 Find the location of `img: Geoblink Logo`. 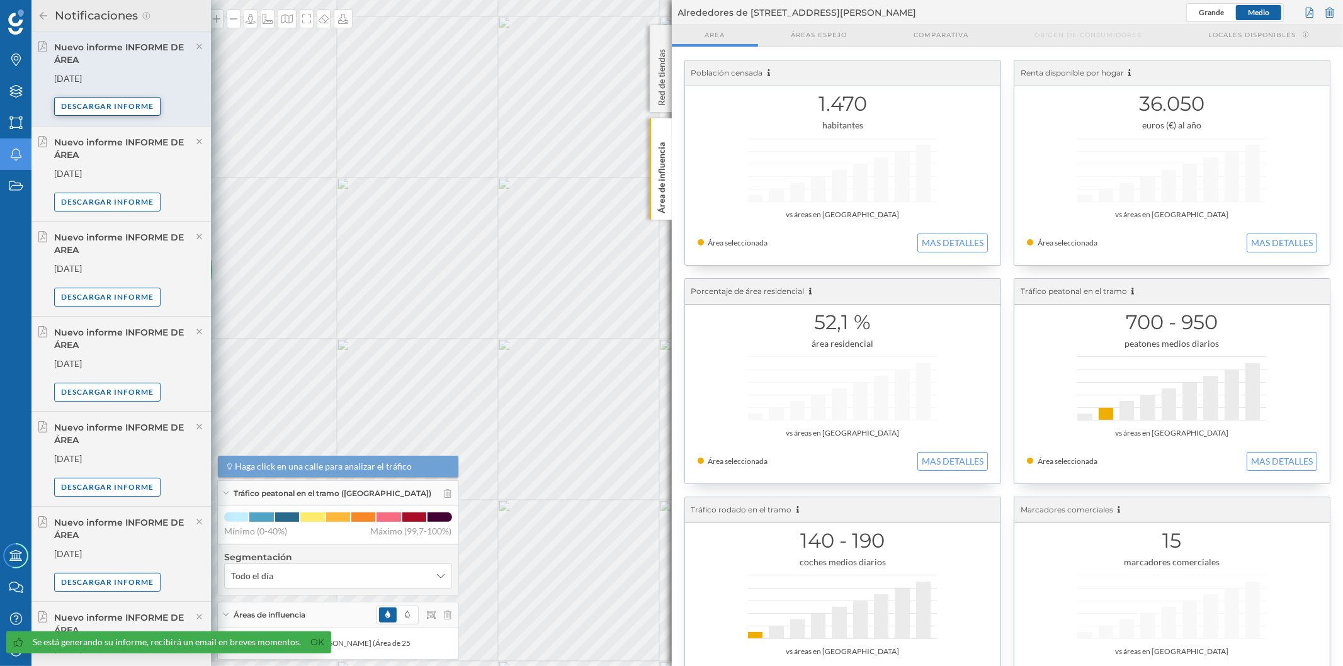

img: Geoblink Logo is located at coordinates (16, 22).